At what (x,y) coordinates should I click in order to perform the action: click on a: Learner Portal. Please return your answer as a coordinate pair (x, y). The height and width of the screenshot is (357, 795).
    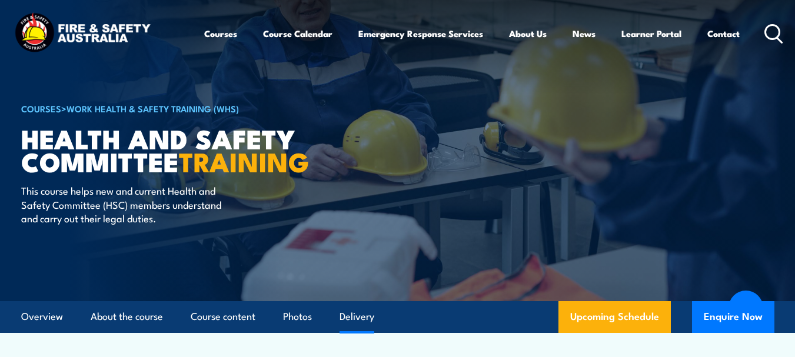
    Looking at the image, I should click on (651, 34).